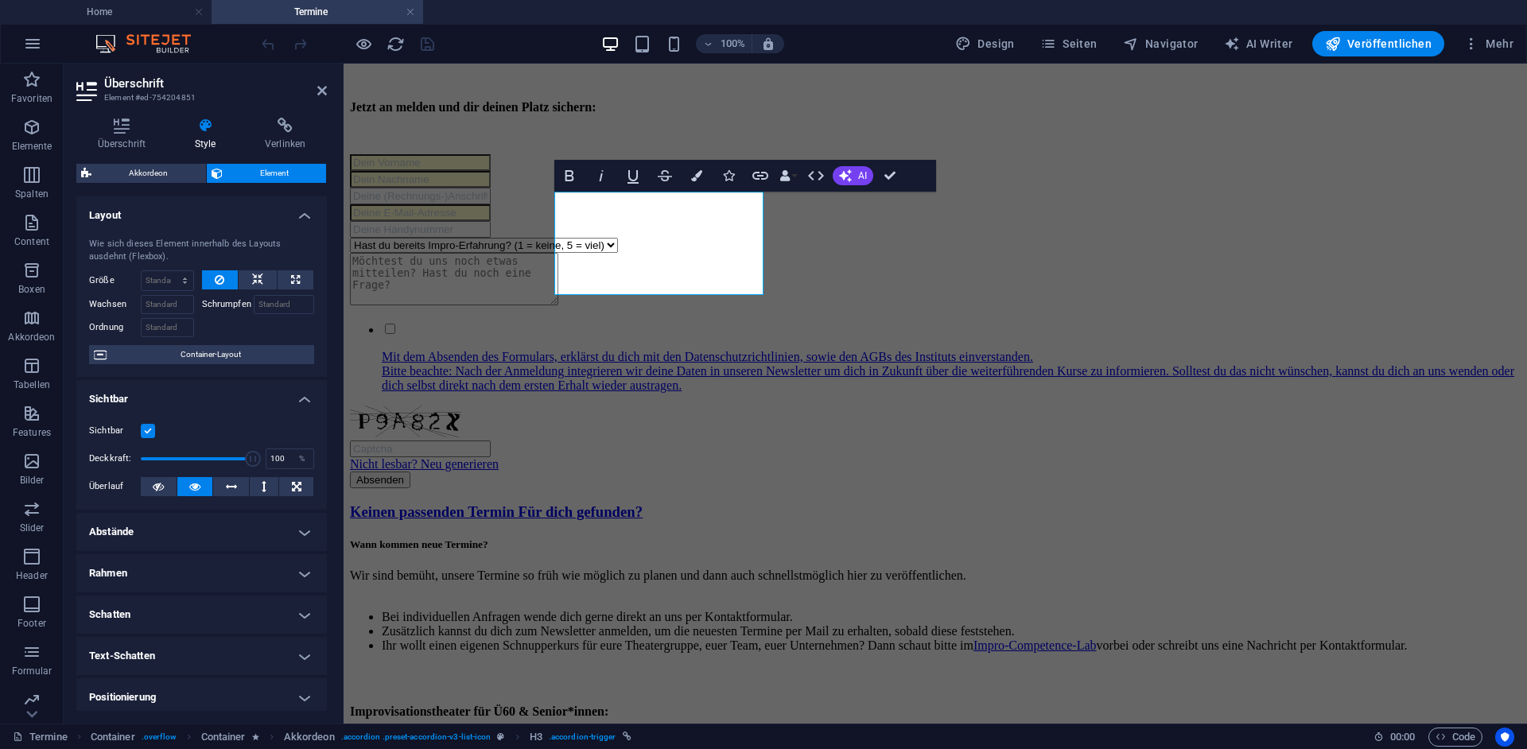  What do you see at coordinates (633, 176) in the screenshot?
I see `button: Underline (⌘U)` at bounding box center [633, 176].